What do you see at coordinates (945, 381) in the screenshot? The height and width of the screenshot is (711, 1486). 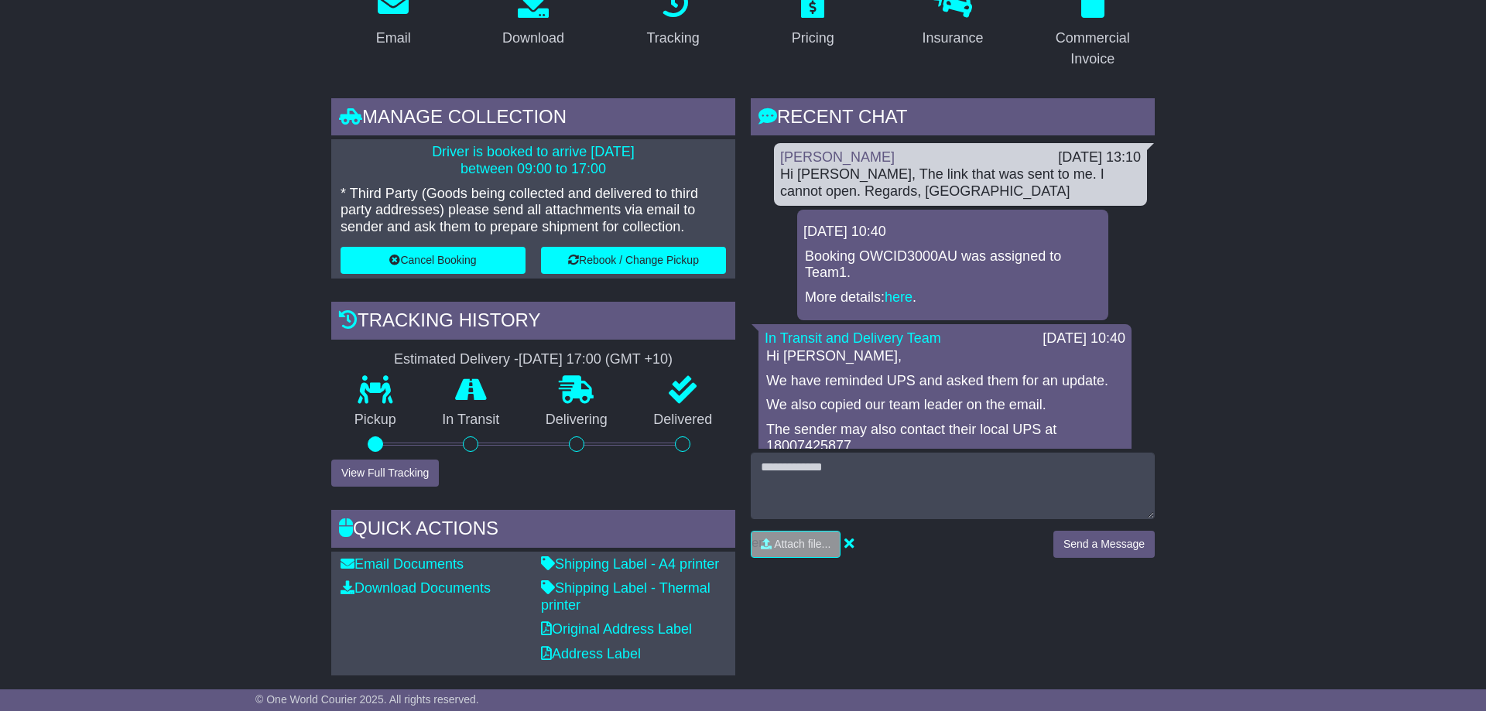 I see `p: We have reminded UPS and asked them for an update.` at bounding box center [945, 381].